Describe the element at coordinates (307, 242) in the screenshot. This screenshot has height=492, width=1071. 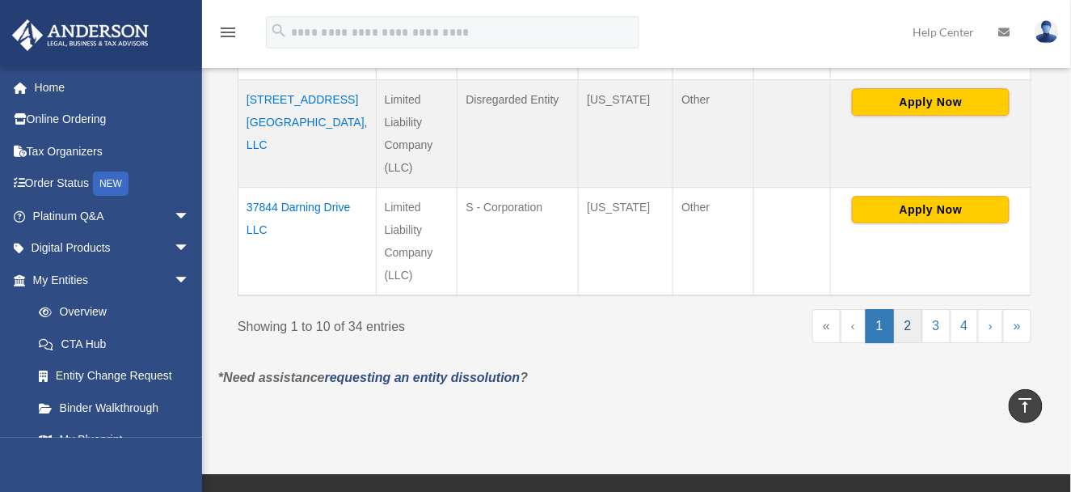
I see `td: 37844 Darning Drive LLC` at that location.